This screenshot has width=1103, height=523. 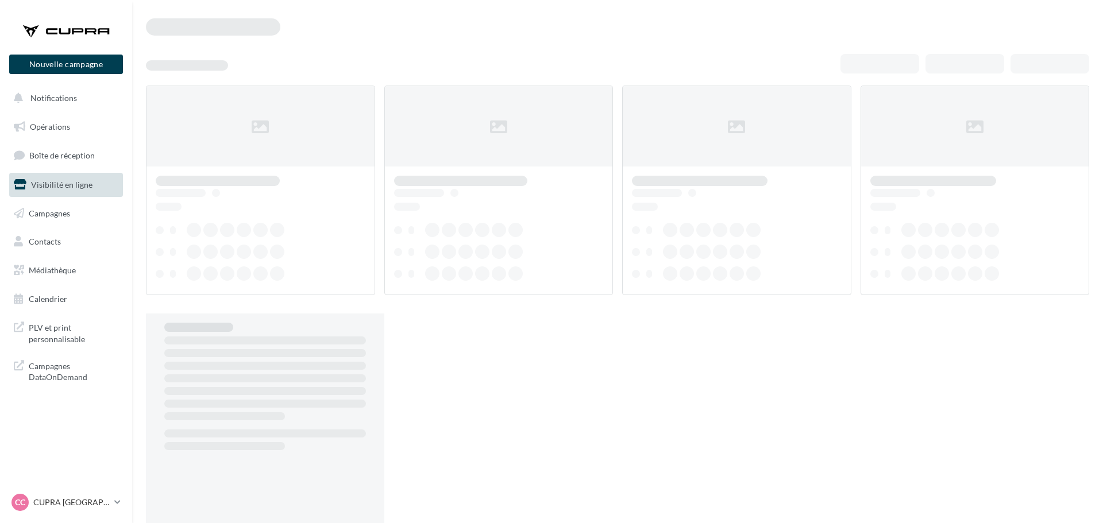 I want to click on span: Notifications, so click(x=53, y=98).